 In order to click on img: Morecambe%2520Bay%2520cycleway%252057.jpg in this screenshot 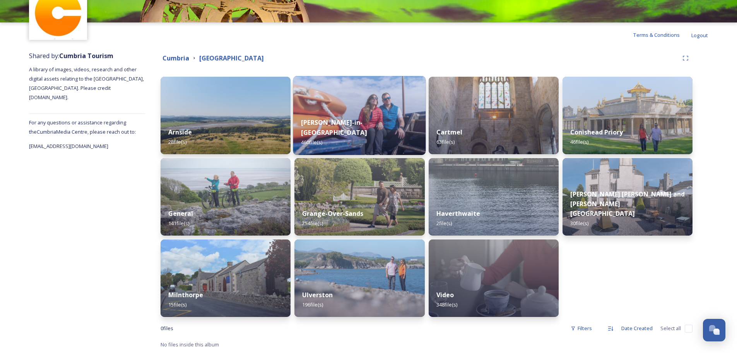, I will do `click(226, 197)`.